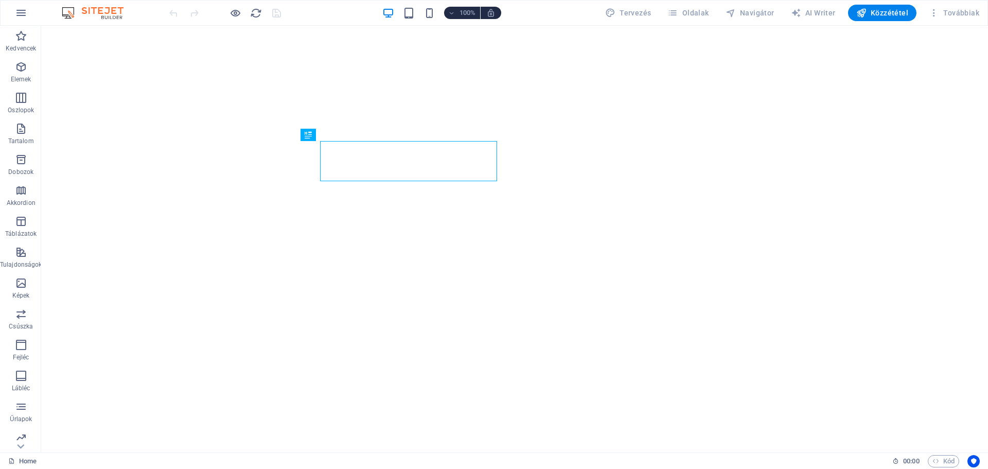 The width and height of the screenshot is (988, 469). I want to click on h6: Munkamenet idő, so click(905, 461).